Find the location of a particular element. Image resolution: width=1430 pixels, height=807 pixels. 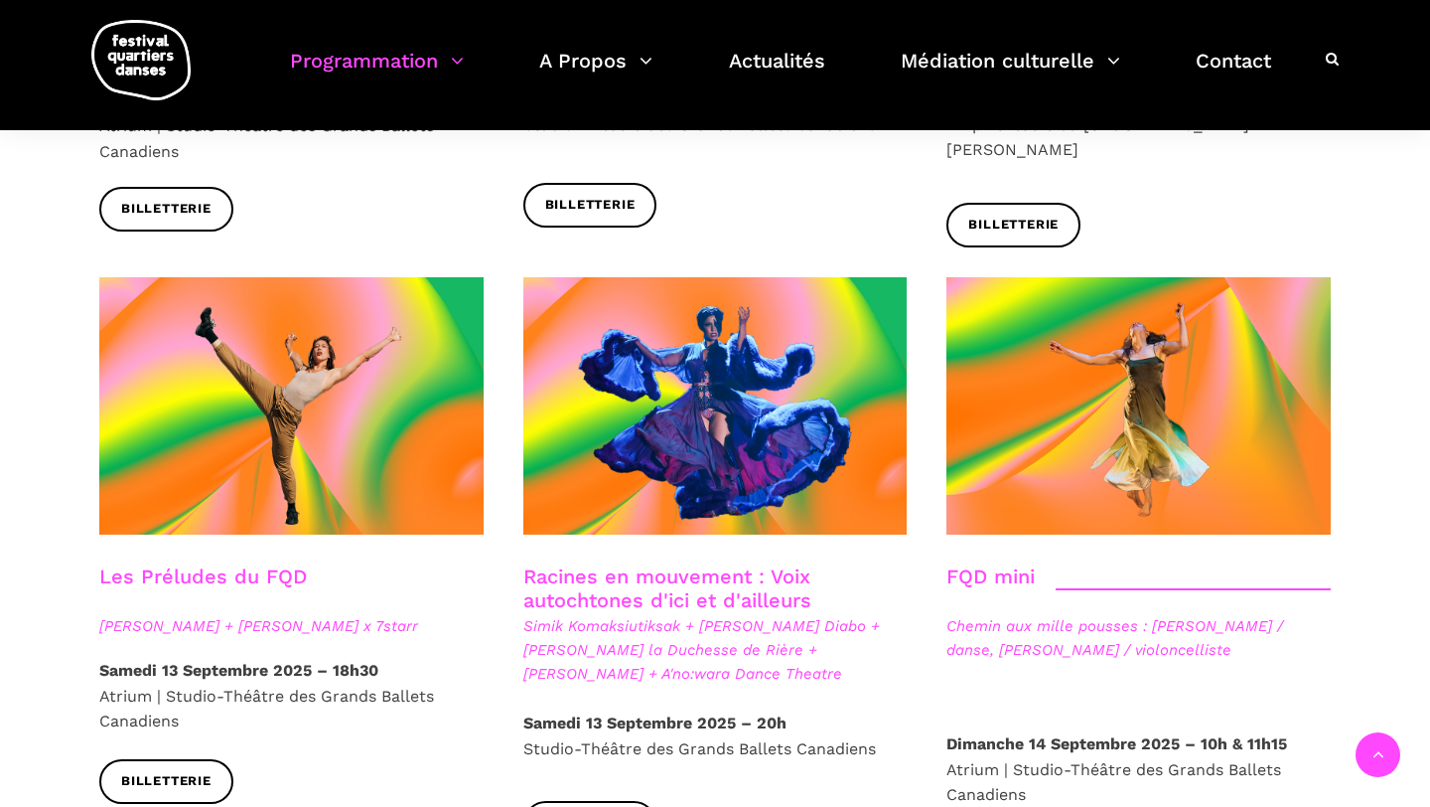

p: Atrium | Studio-Théâtre des Grands Ballets Canadiens is located at coordinates (291, 695).